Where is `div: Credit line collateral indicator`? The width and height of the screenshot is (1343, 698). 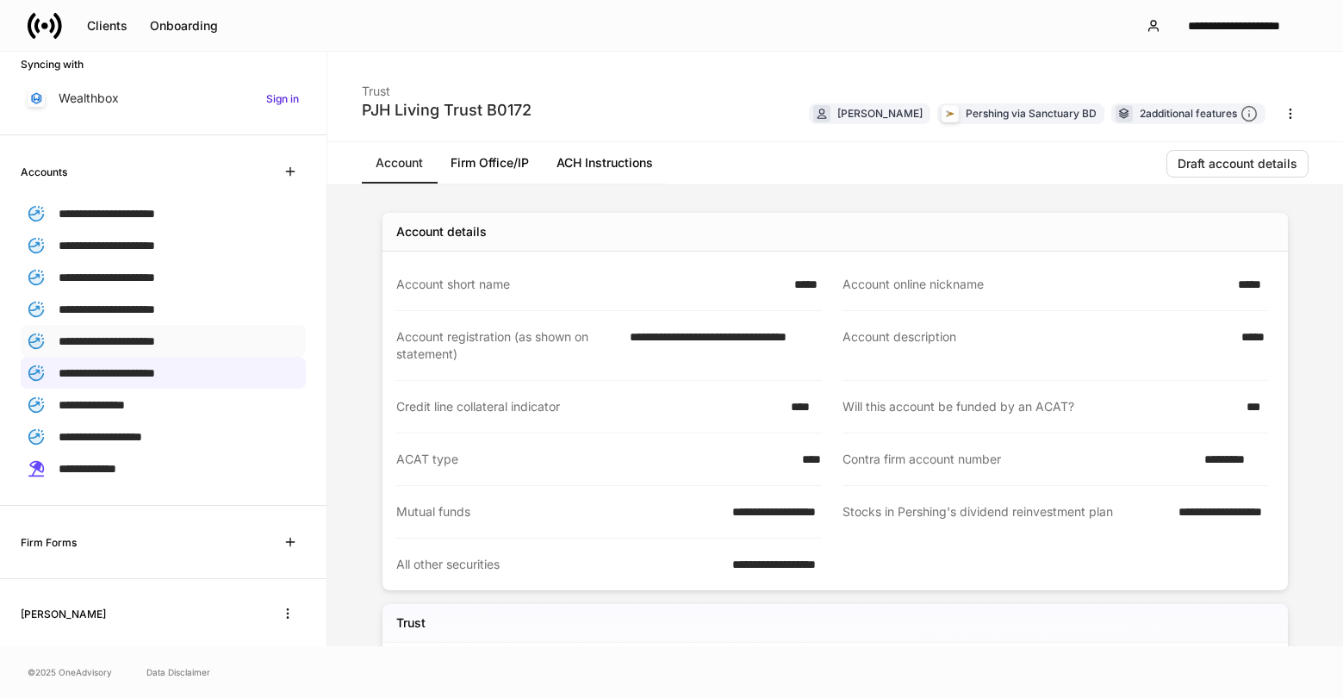 div: Credit line collateral indicator is located at coordinates (588, 406).